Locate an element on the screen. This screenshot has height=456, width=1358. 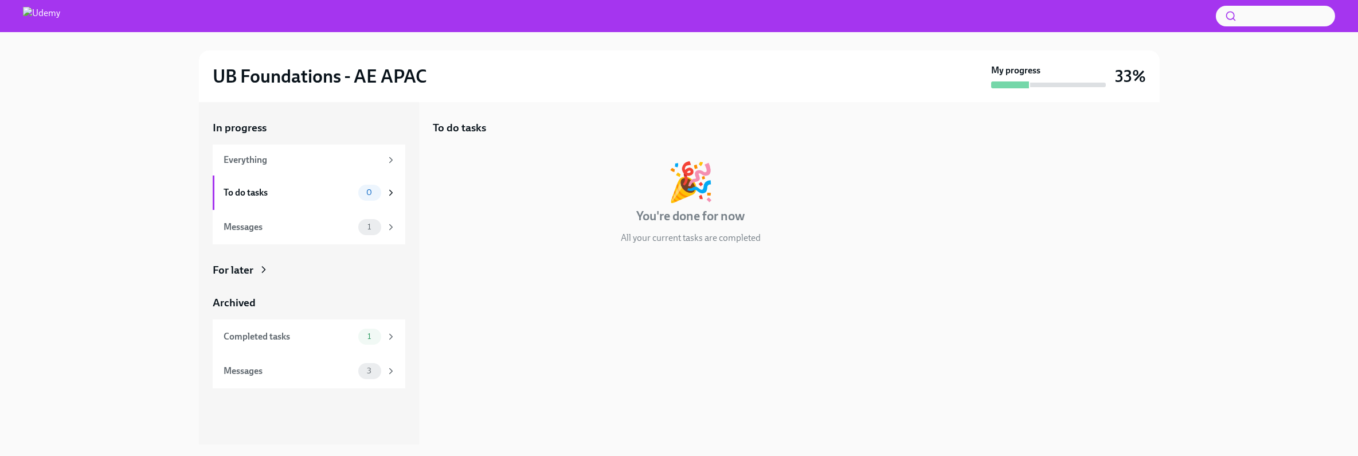
a: In progress is located at coordinates (309, 128).